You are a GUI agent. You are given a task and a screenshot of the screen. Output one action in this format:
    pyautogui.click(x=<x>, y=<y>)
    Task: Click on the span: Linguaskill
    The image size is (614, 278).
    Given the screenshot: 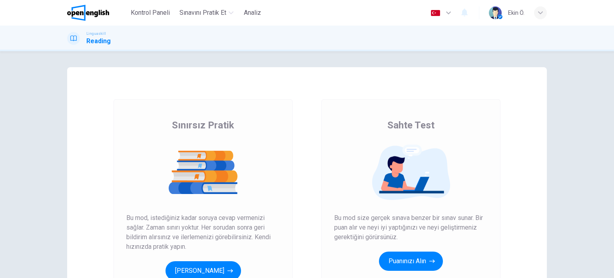 What is the action you would take?
    pyautogui.click(x=96, y=34)
    